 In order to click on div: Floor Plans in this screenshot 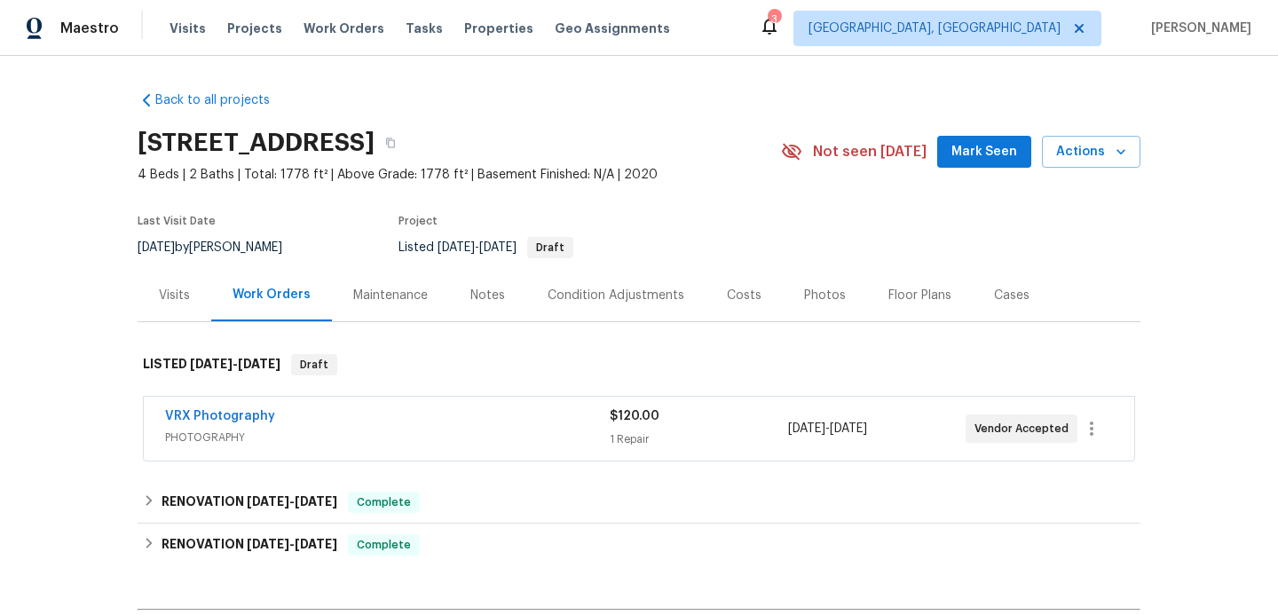, I will do `click(920, 296)`.